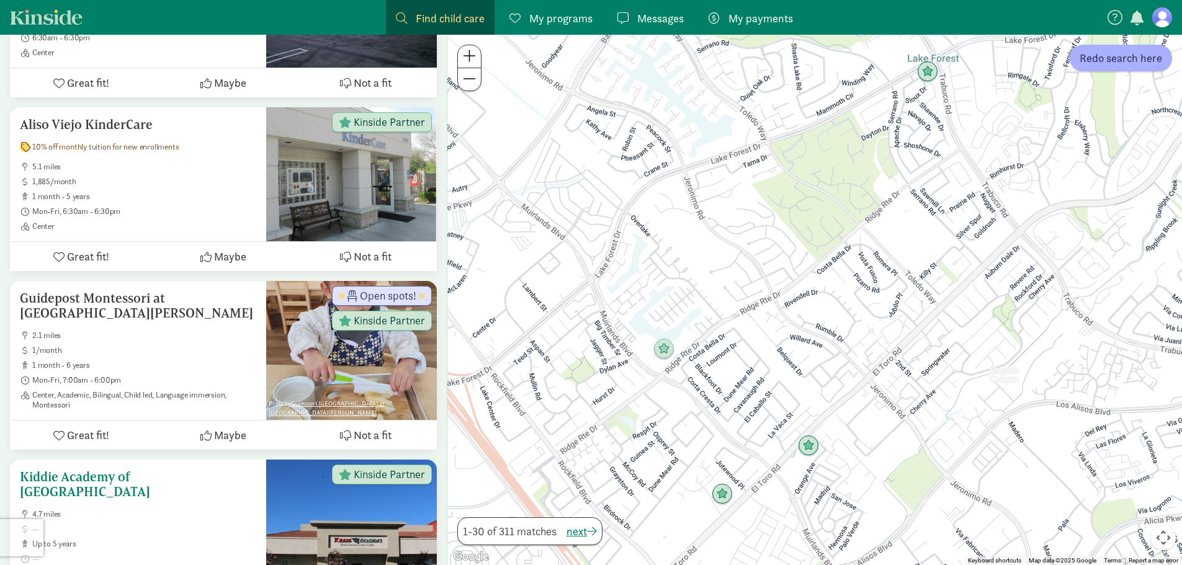 The width and height of the screenshot is (1182, 565). Describe the element at coordinates (660, 18) in the screenshot. I see `span: Messages` at that location.